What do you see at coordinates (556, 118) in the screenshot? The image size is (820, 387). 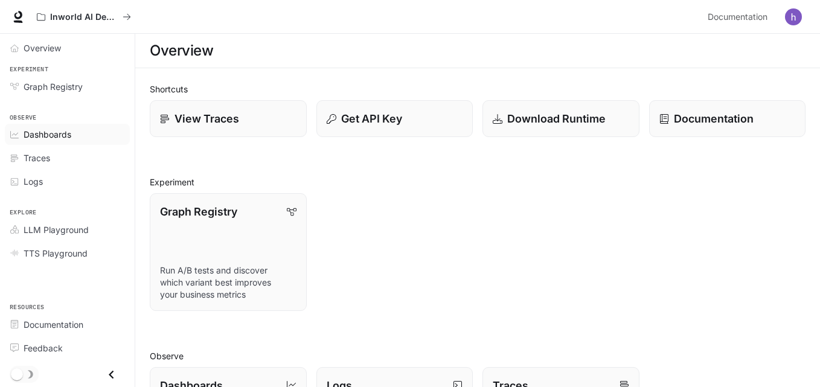 I see `p: Download Runtime` at bounding box center [556, 118].